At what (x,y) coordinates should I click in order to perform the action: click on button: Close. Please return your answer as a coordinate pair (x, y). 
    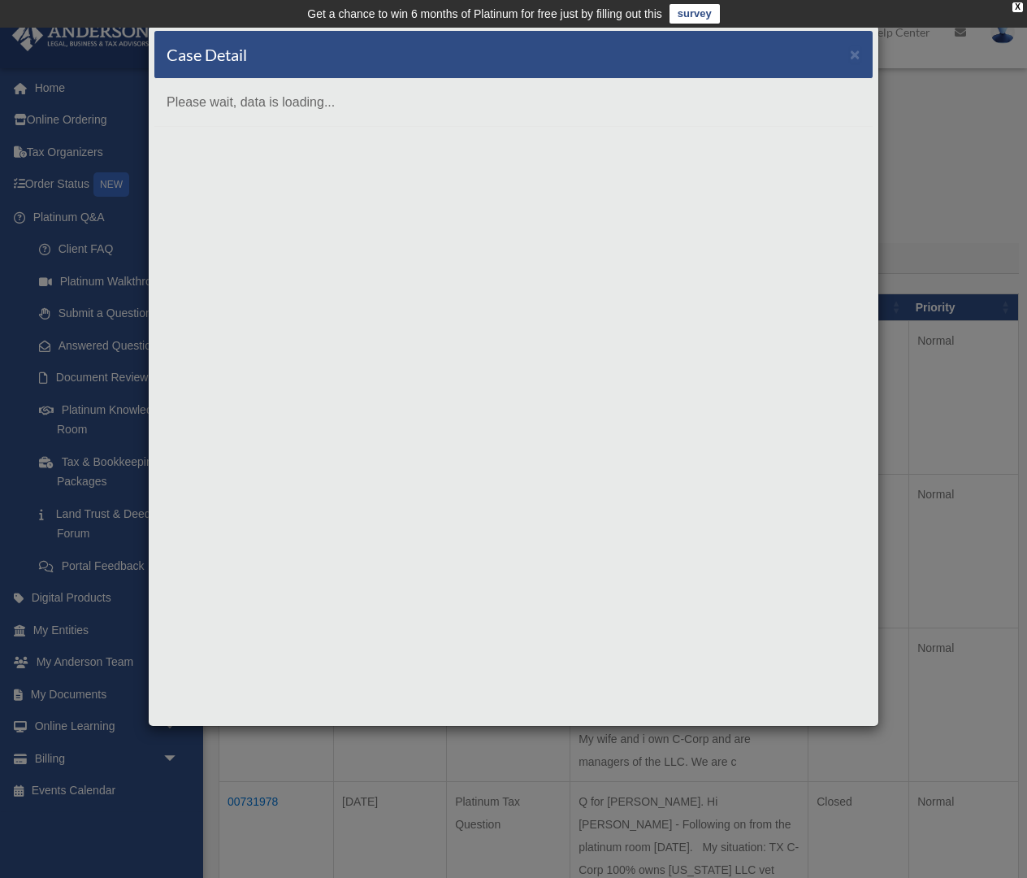
    Looking at the image, I should click on (855, 54).